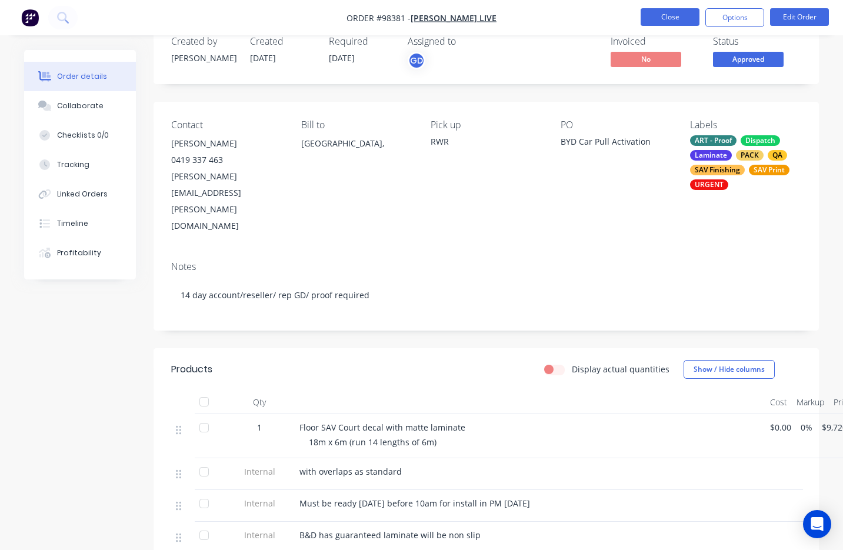 The height and width of the screenshot is (550, 843). What do you see at coordinates (806, 427) in the screenshot?
I see `span: 0%` at bounding box center [806, 427].